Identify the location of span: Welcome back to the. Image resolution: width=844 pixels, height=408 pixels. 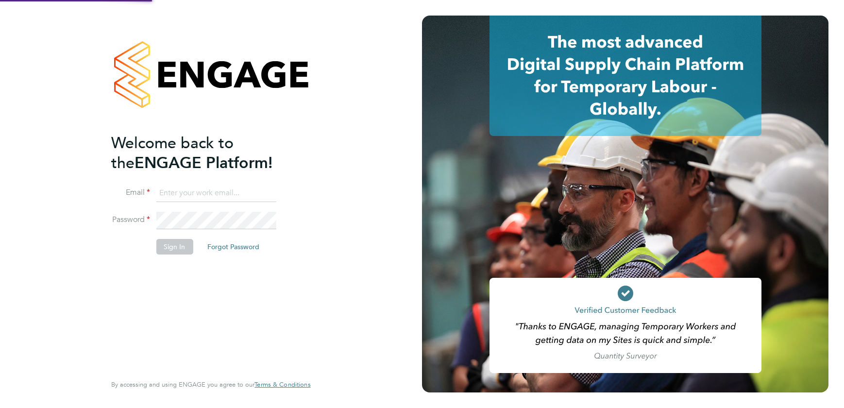
(172, 153).